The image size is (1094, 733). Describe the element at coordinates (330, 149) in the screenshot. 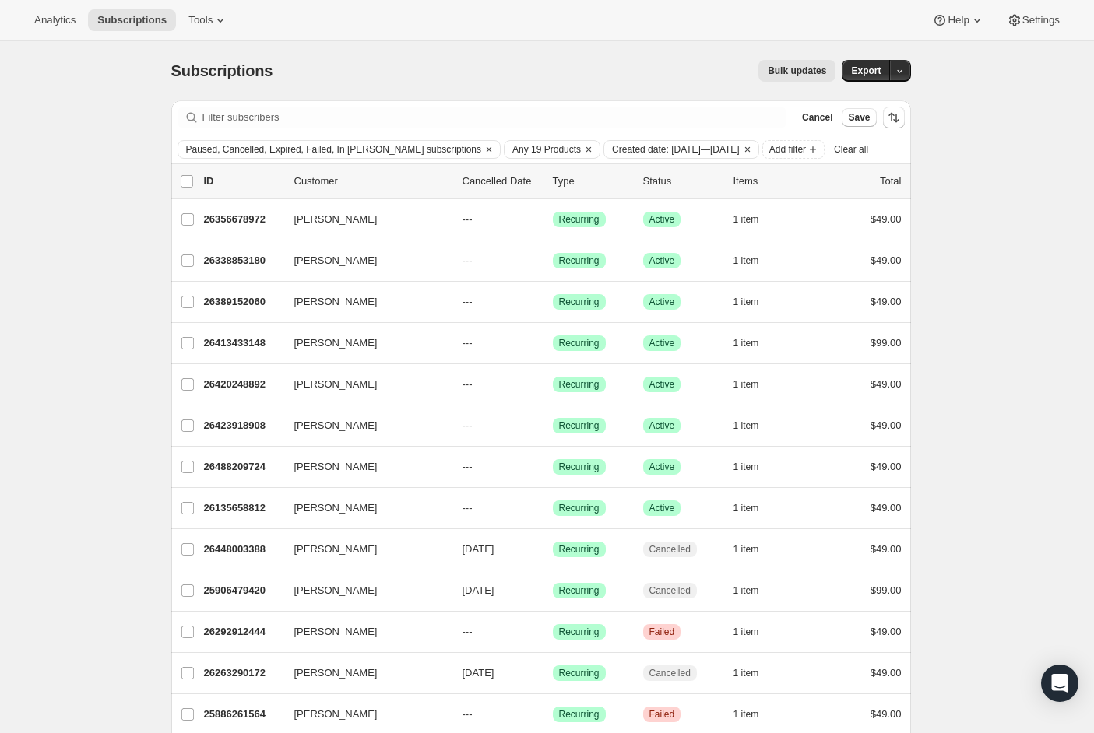

I see `button: Paused, Cancelled, Expired, Failed, In Dunning subscriptions` at that location.